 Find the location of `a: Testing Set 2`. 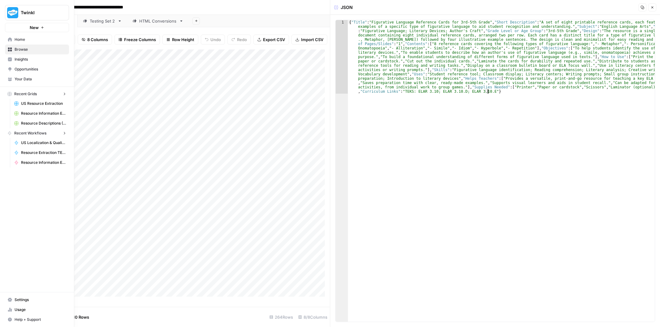

a: Testing Set 2 is located at coordinates (102, 21).